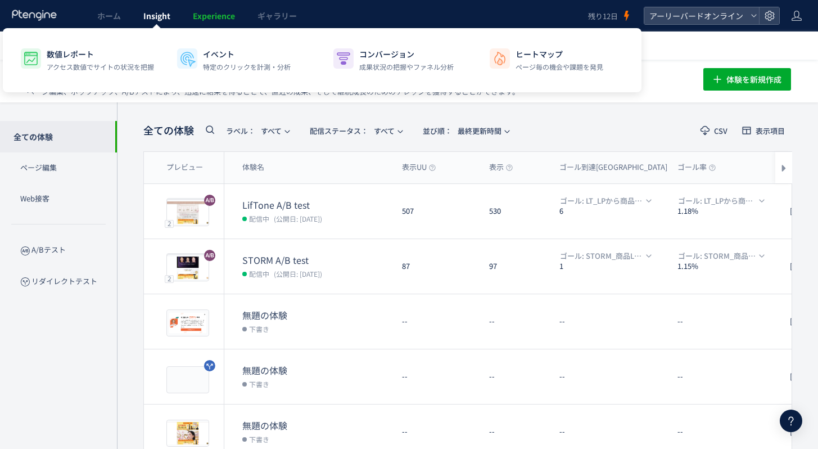 The height and width of the screenshot is (449, 818). Describe the element at coordinates (100, 67) in the screenshot. I see `p: アクセス数値でサイトの状況を把握` at that location.